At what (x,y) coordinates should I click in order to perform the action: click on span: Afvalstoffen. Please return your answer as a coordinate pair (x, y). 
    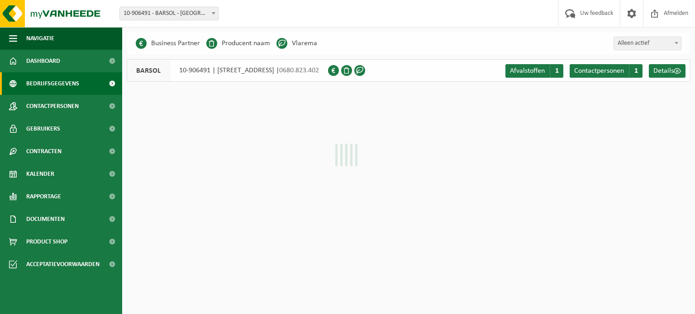
    Looking at the image, I should click on (527, 71).